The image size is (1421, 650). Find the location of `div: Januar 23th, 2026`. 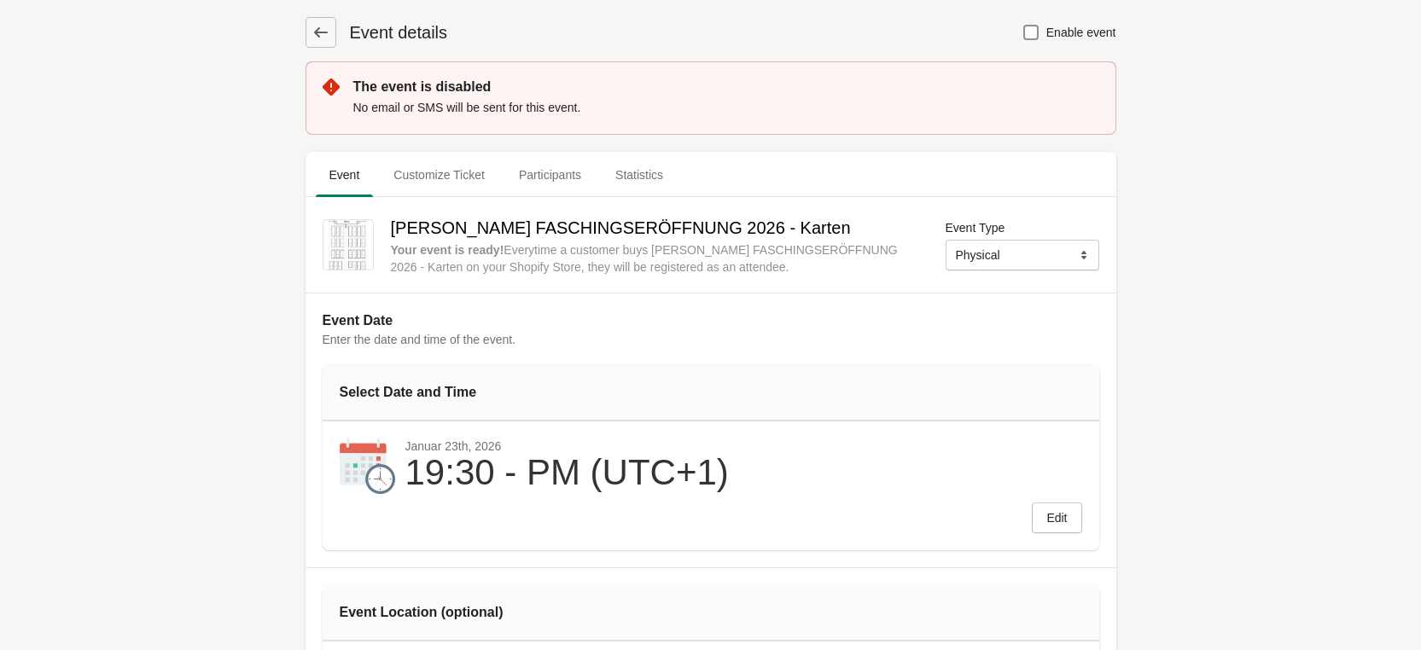

div: Januar 23th, 2026 is located at coordinates (567, 446).